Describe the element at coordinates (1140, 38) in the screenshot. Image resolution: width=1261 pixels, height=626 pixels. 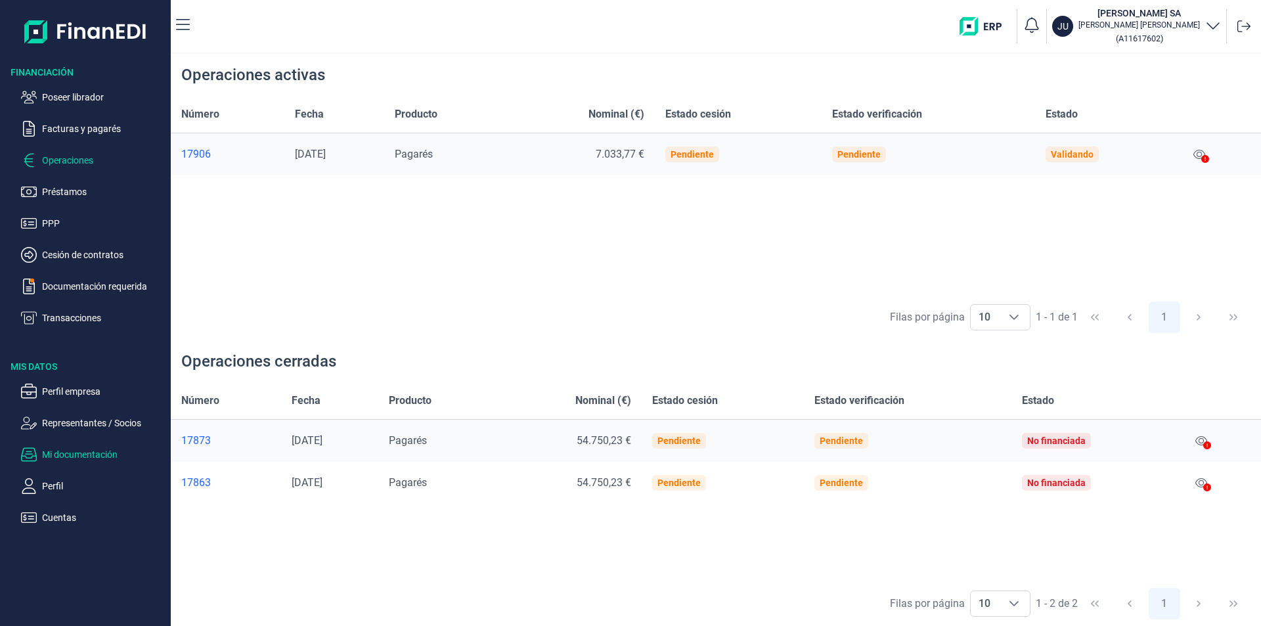
I see `small: Copiar cif` at that location.